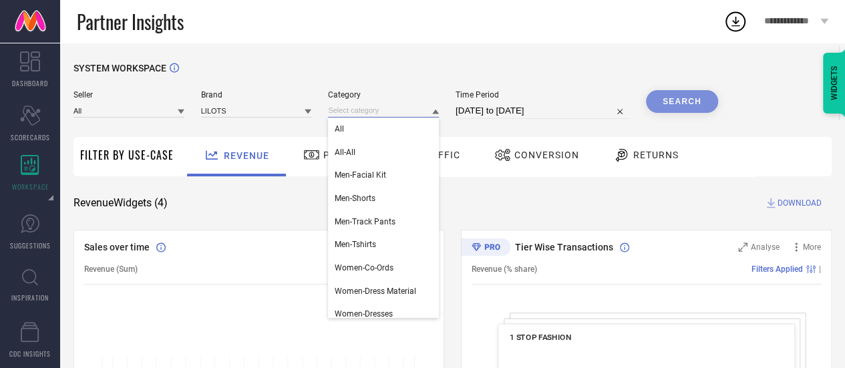 The height and width of the screenshot is (368, 845). What do you see at coordinates (384, 175) in the screenshot?
I see `div: Men-Facial Kit` at bounding box center [384, 175].